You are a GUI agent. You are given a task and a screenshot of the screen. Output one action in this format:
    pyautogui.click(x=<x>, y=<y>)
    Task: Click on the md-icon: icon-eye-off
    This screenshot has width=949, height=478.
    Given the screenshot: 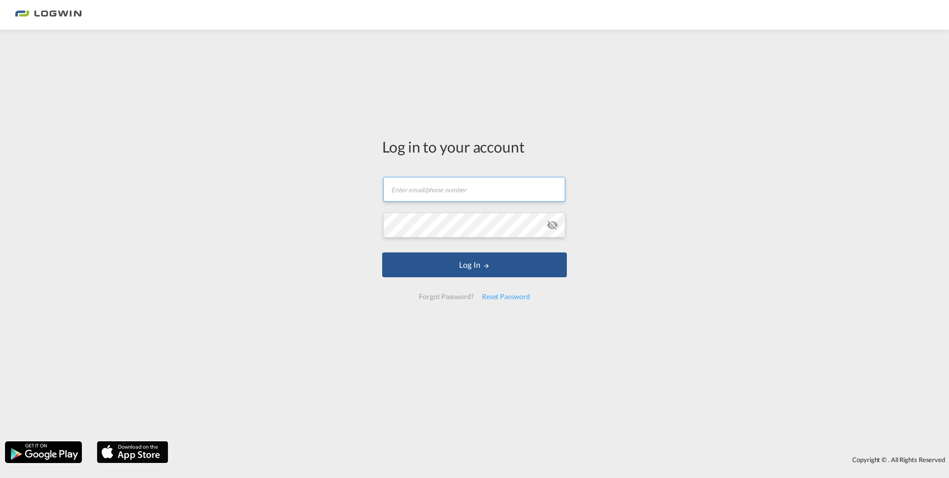 What is the action you would take?
    pyautogui.click(x=553, y=225)
    